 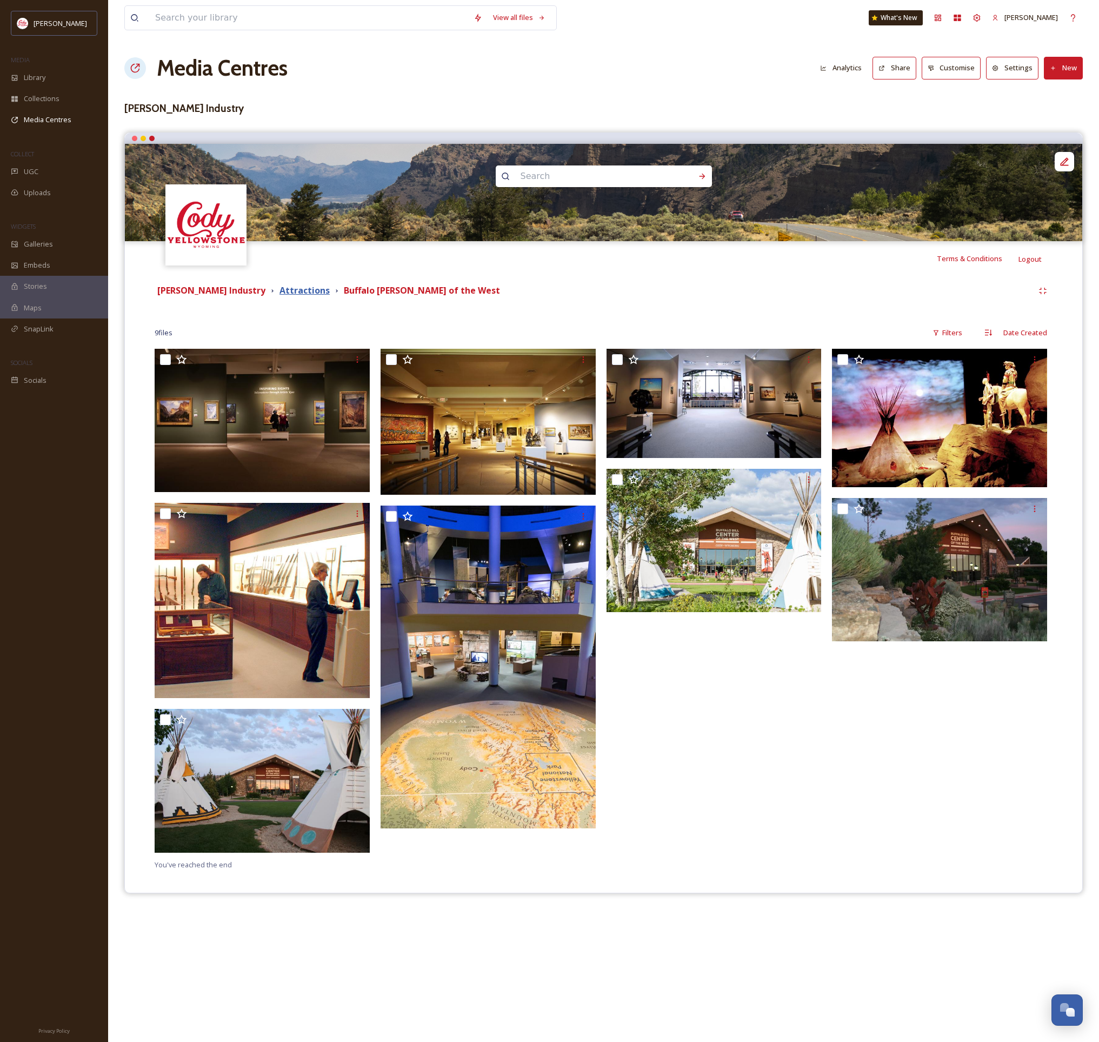 I want to click on a: Analytics, so click(x=843, y=68).